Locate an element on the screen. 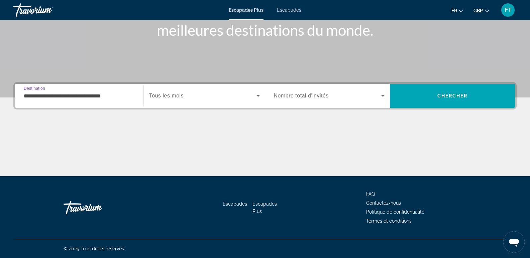 This screenshot has height=258, width=530. font: Politique de confidentialité is located at coordinates (395, 212).